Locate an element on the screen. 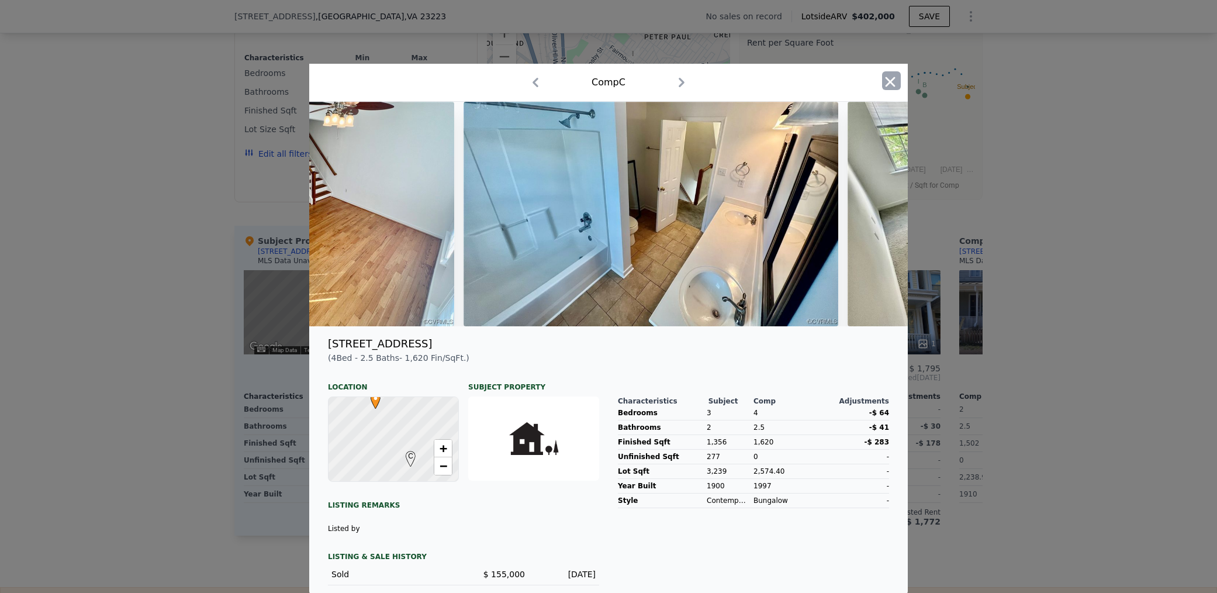 The width and height of the screenshot is (1217, 593). div: Style is located at coordinates (660, 501).